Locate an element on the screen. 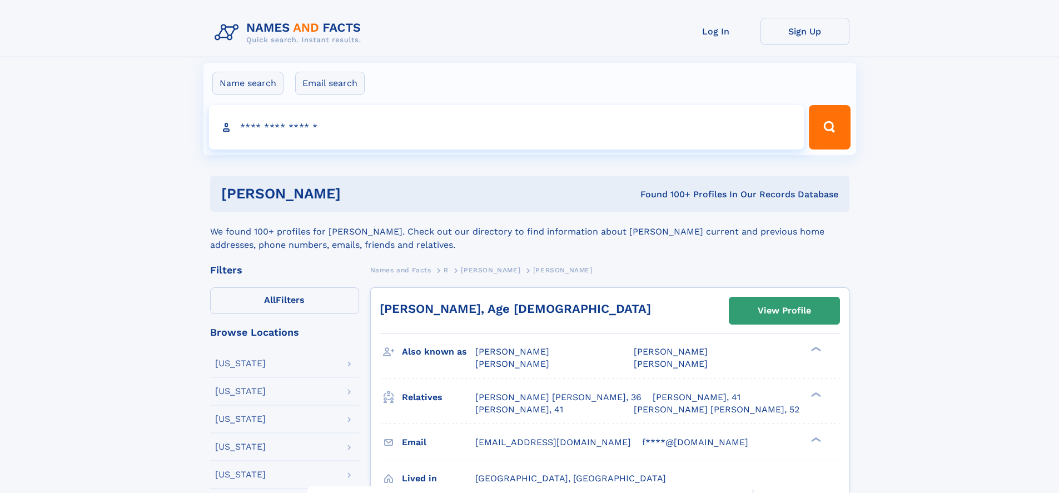 This screenshot has width=1059, height=493. button: Search Button is located at coordinates (830, 127).